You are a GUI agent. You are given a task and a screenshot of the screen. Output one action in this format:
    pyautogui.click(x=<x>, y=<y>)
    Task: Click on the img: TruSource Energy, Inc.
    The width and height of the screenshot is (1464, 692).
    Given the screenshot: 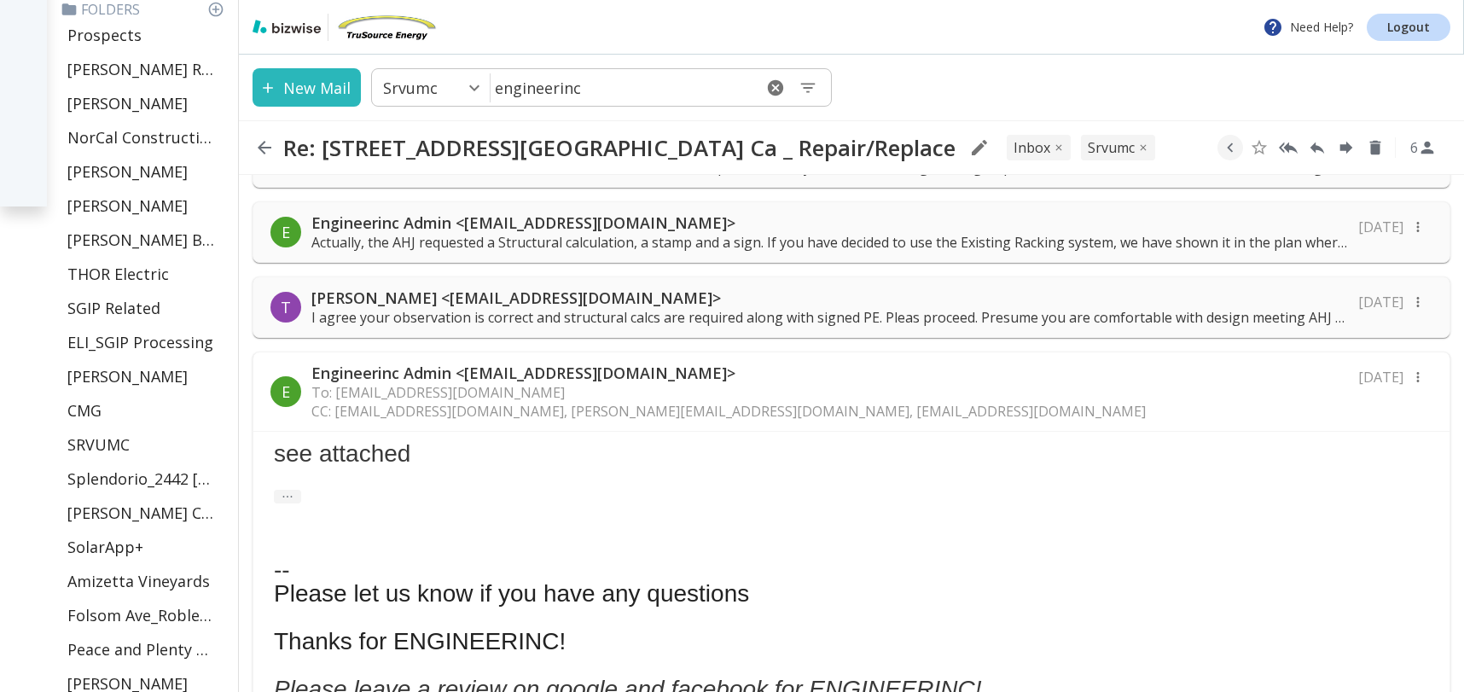 What is the action you would take?
    pyautogui.click(x=386, y=27)
    